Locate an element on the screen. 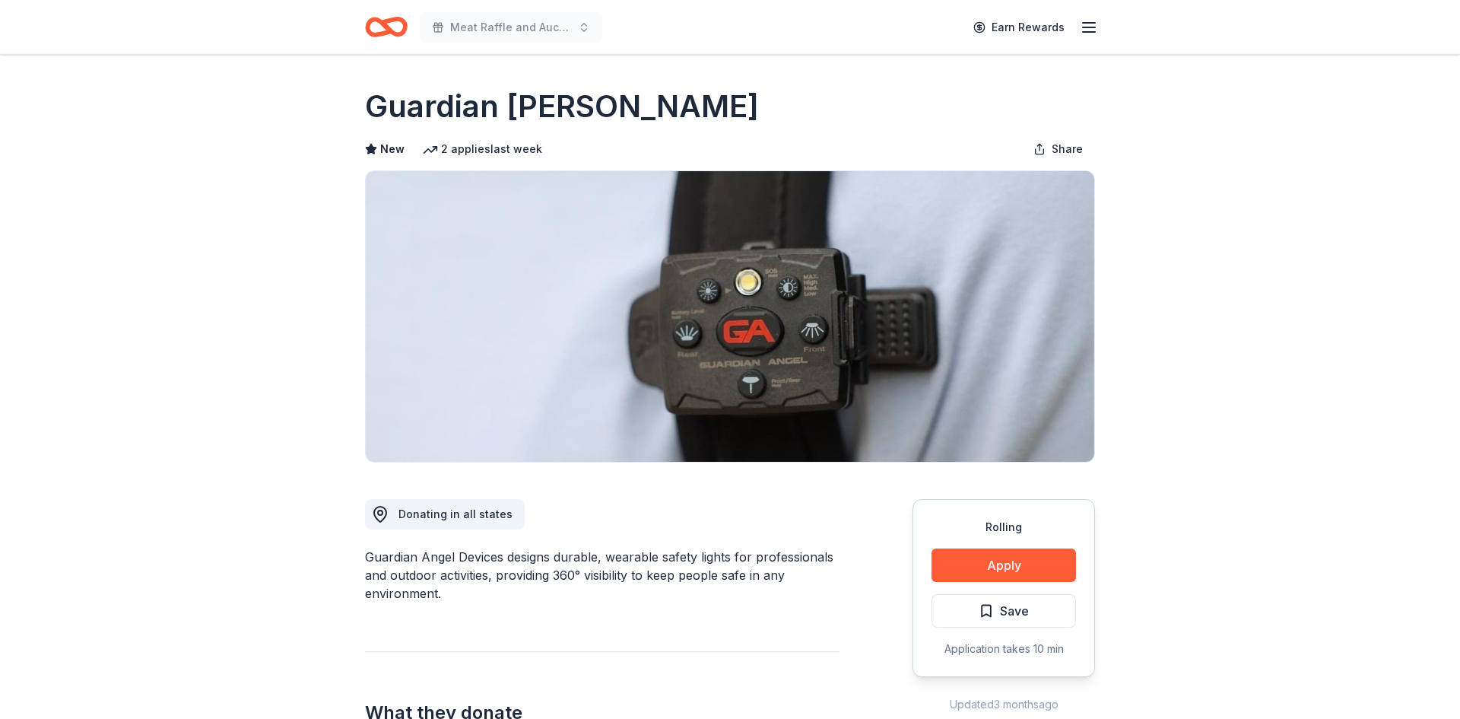  div: Rolling is located at coordinates (1004, 527).